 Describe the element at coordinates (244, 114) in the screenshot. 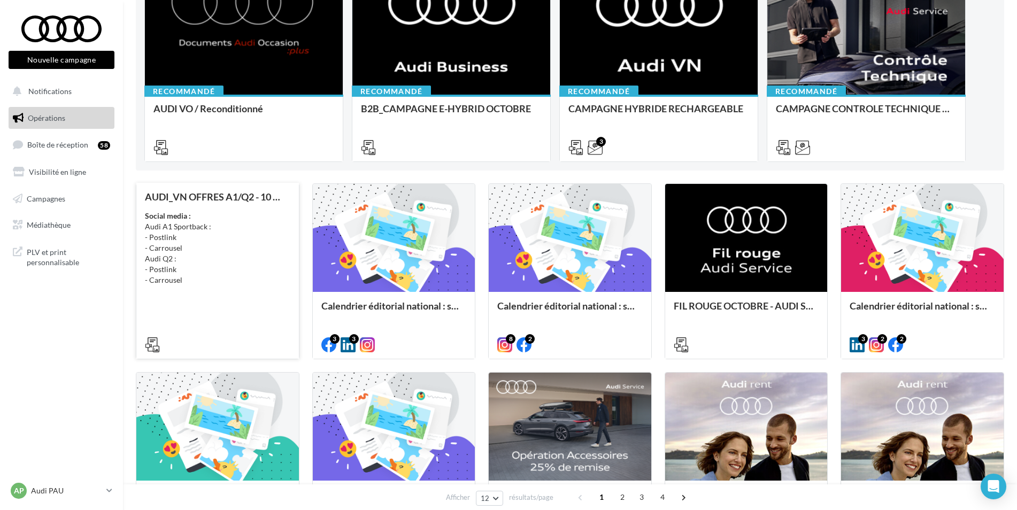

I see `div: AUDI VO / Reconditionné` at that location.